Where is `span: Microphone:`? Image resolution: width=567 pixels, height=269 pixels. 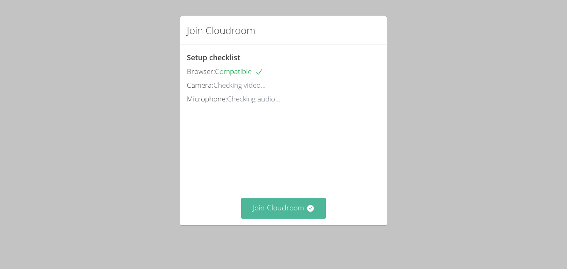 span: Microphone: is located at coordinates (207, 98).